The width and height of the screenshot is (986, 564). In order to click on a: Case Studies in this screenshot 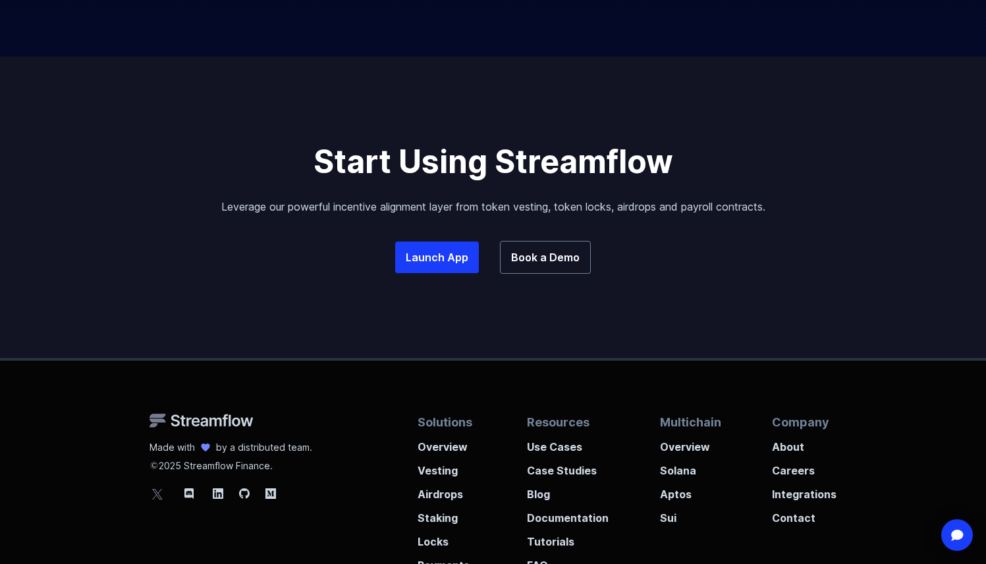, I will do `click(568, 467)`.